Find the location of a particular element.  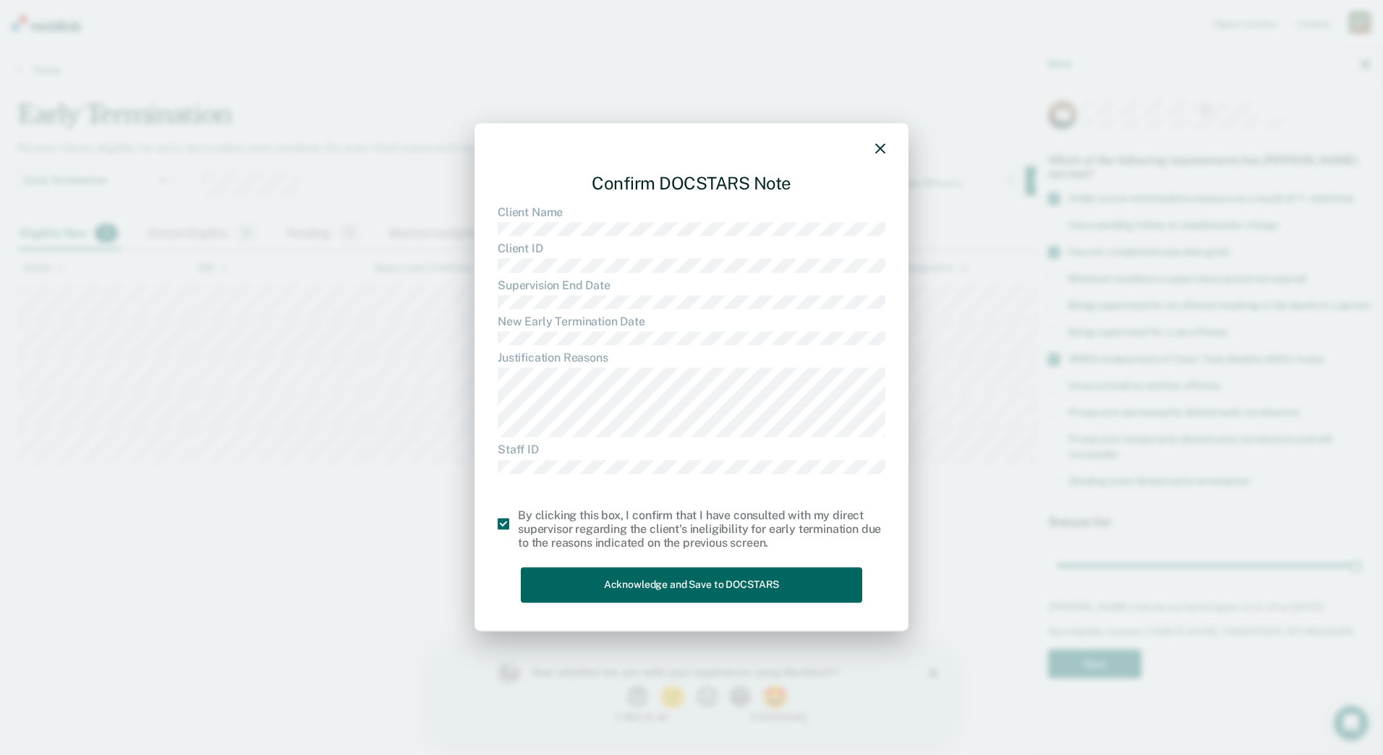

div: 1 - Not at all is located at coordinates (166, 69).